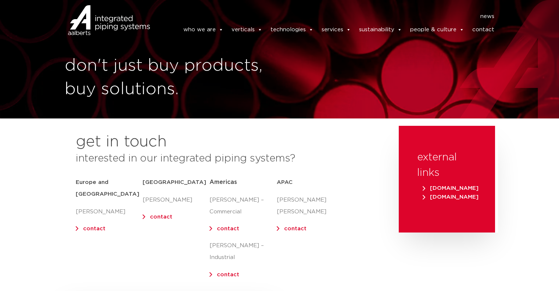 Image resolution: width=559 pixels, height=291 pixels. What do you see at coordinates (380, 30) in the screenshot?
I see `a: sustainability` at bounding box center [380, 30].